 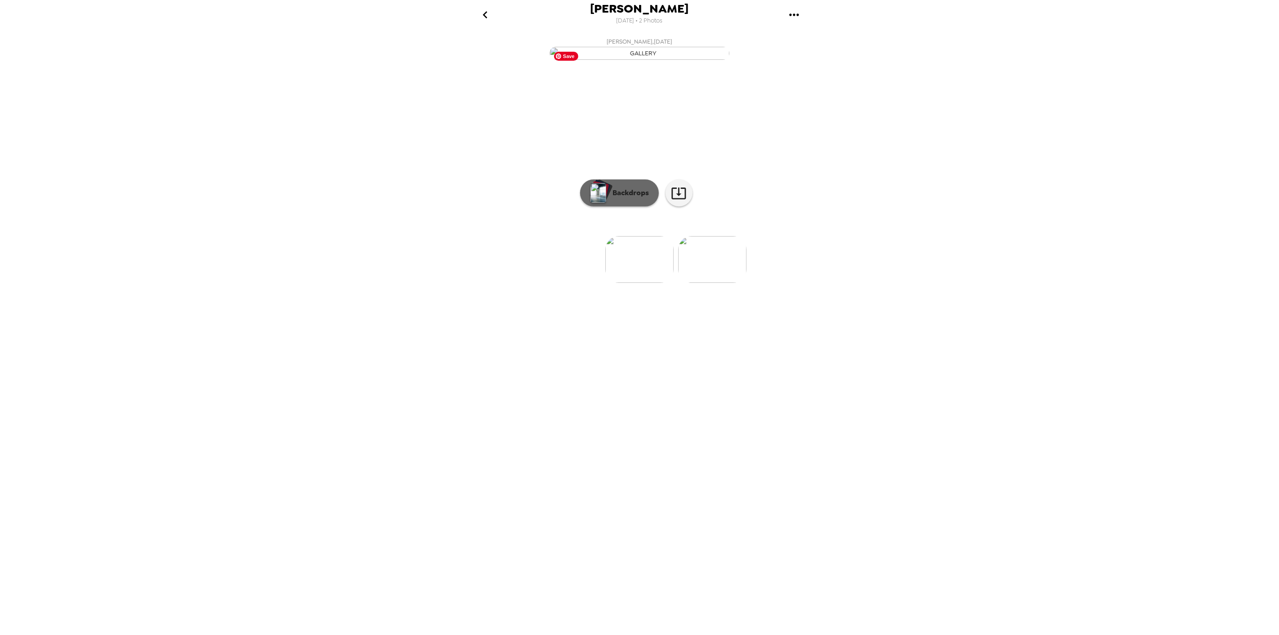 What do you see at coordinates (629, 193) in the screenshot?
I see `p: Backdrops` at bounding box center [629, 193].